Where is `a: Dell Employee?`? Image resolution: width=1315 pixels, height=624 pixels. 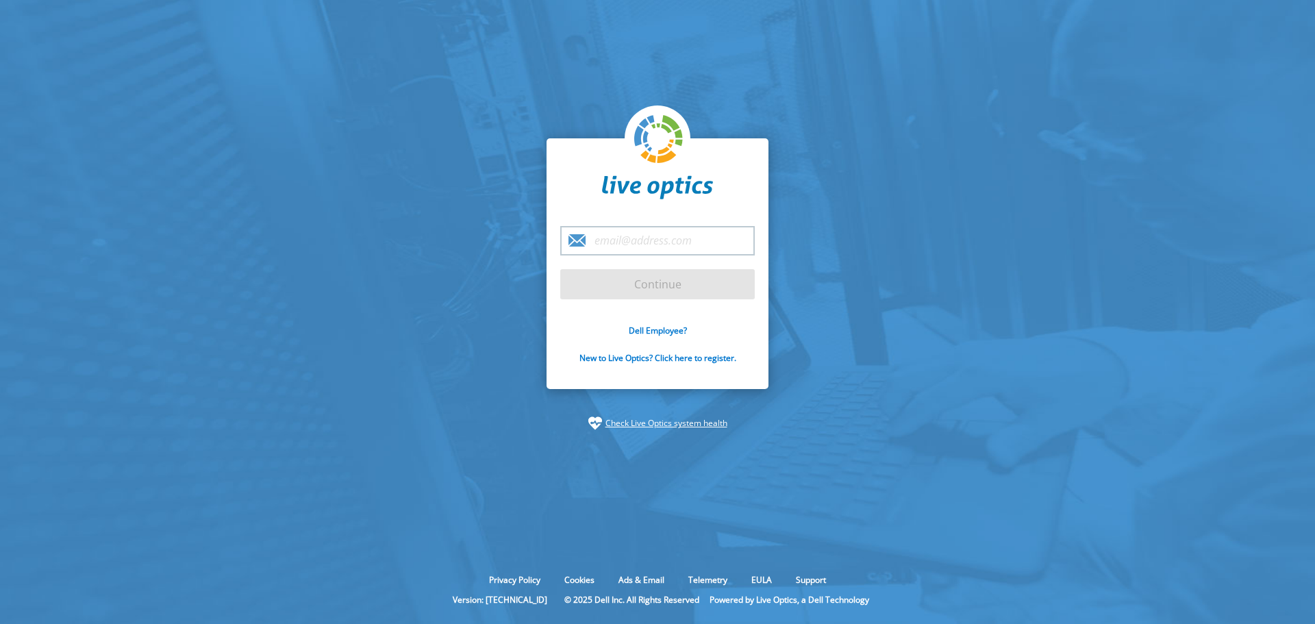 a: Dell Employee? is located at coordinates (657, 330).